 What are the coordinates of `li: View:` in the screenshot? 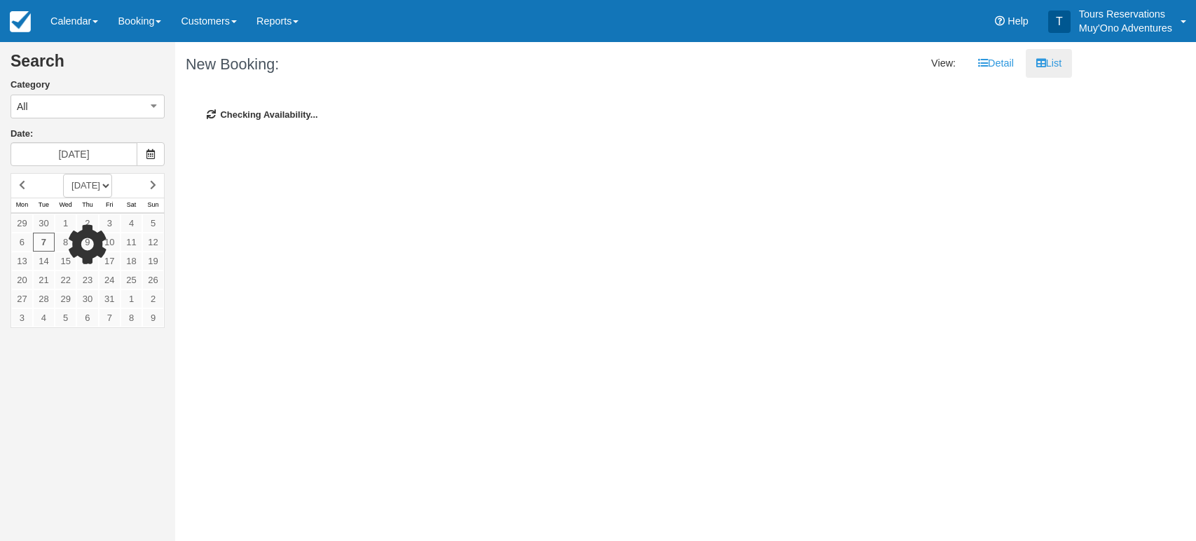 It's located at (943, 63).